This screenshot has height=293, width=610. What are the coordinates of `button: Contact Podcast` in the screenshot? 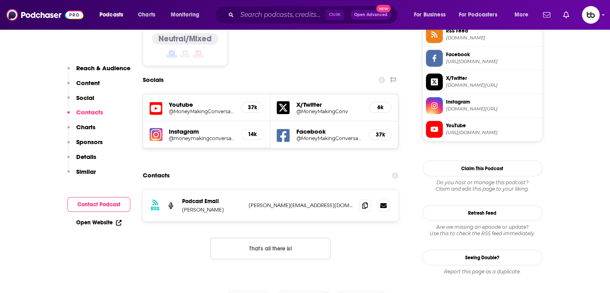 It's located at (99, 204).